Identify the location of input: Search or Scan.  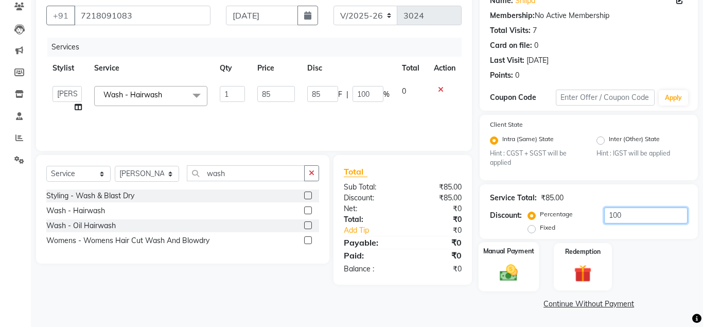
(246, 173).